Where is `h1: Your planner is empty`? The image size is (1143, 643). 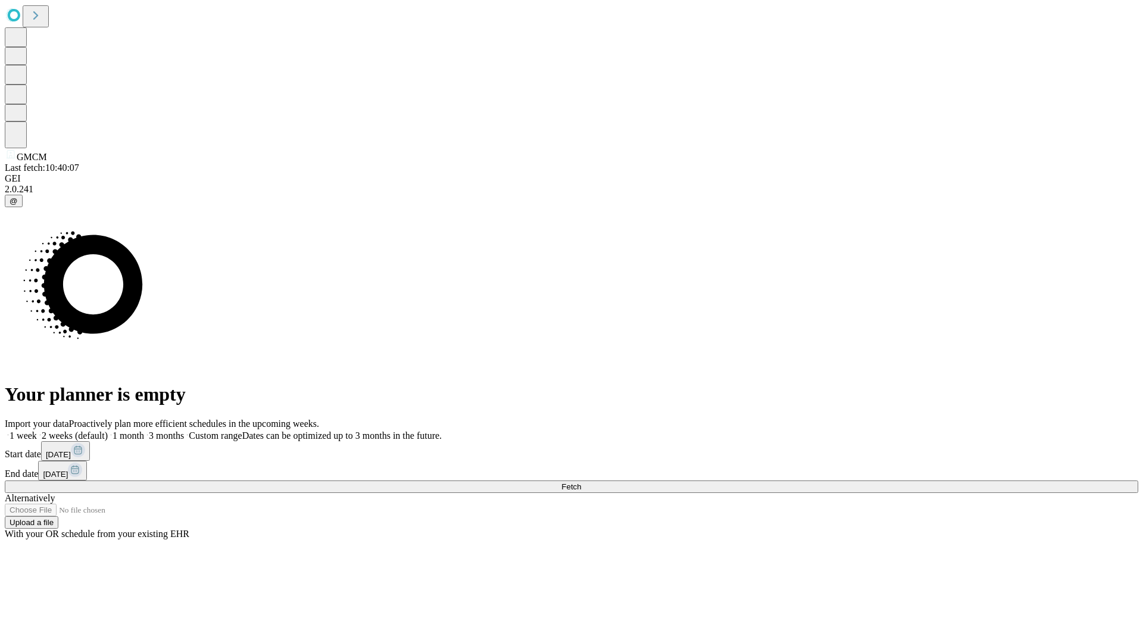
h1: Your planner is empty is located at coordinates (571, 394).